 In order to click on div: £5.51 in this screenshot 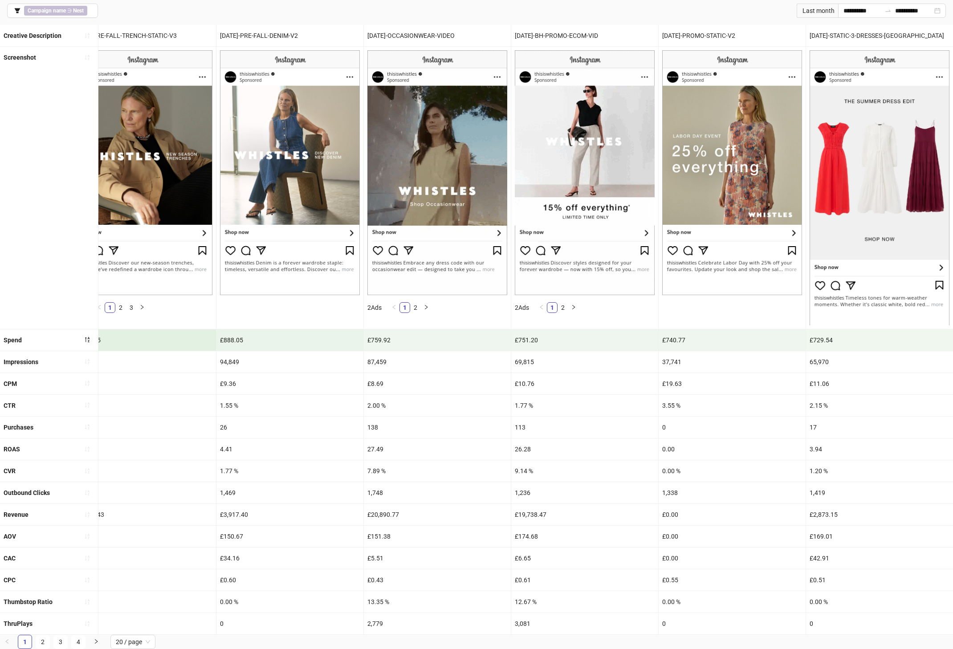, I will do `click(437, 558)`.